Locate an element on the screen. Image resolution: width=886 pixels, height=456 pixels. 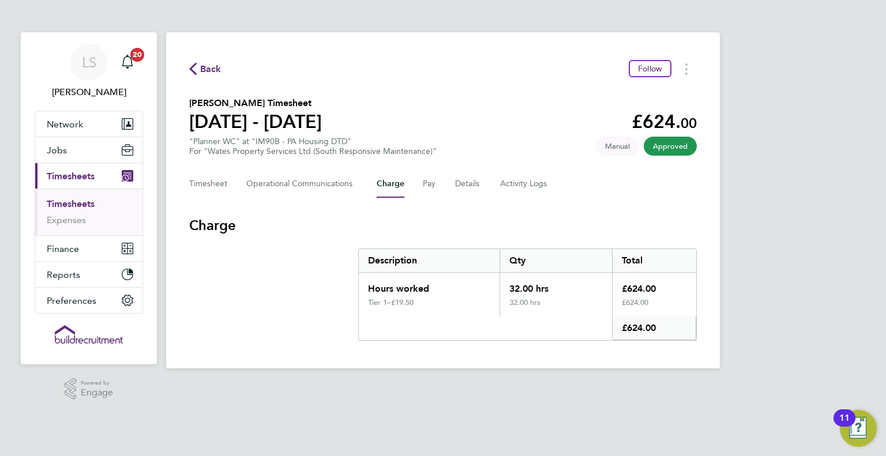
button: Charge is located at coordinates (390, 184).